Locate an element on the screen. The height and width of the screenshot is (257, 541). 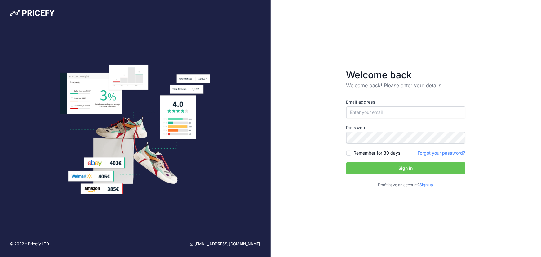
a: Sign up is located at coordinates (427, 184).